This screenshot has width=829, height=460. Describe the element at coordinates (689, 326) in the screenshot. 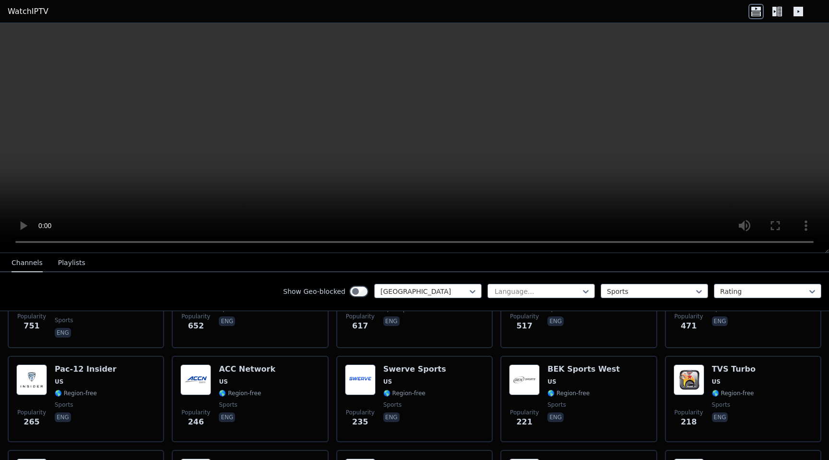

I see `span: 471` at that location.